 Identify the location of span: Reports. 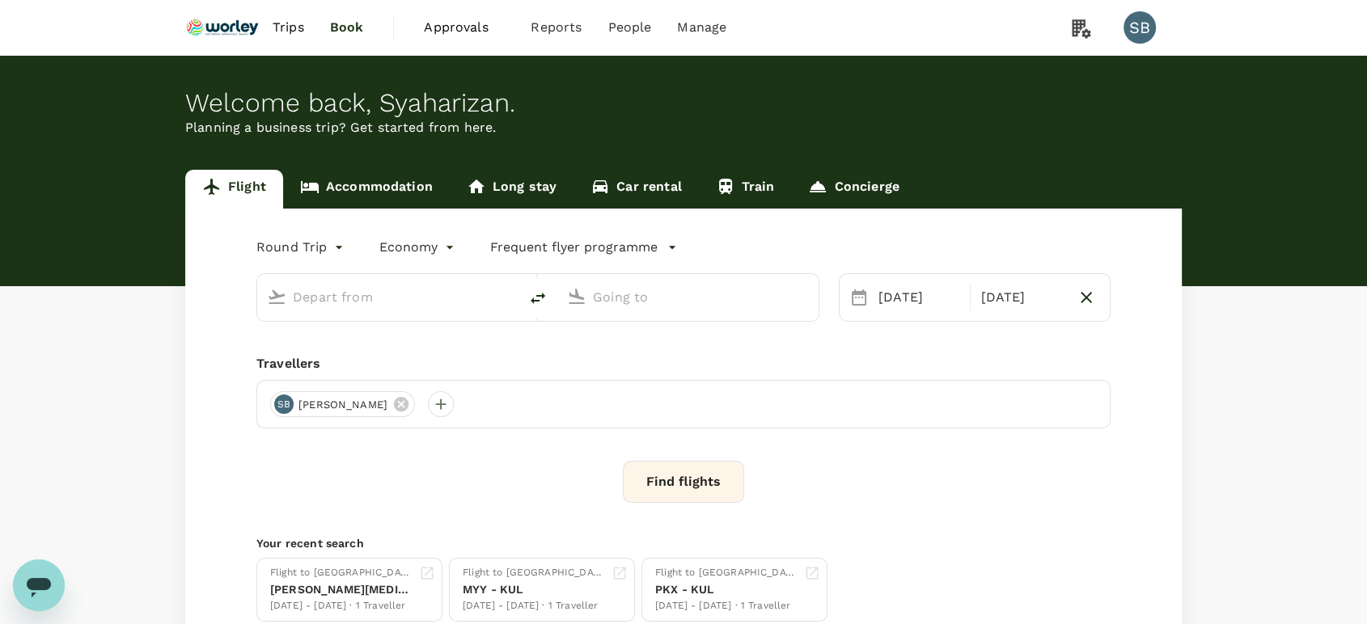
(556, 28).